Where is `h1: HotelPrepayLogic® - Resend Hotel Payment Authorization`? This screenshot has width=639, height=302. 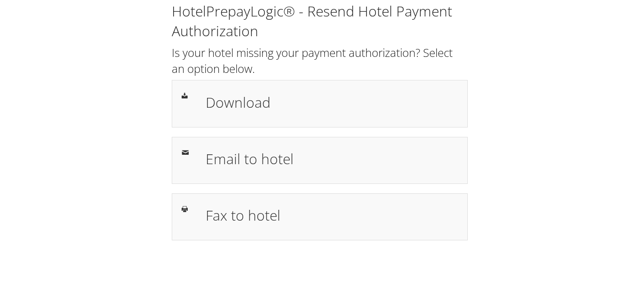 h1: HotelPrepayLogic® - Resend Hotel Payment Authorization is located at coordinates (319, 21).